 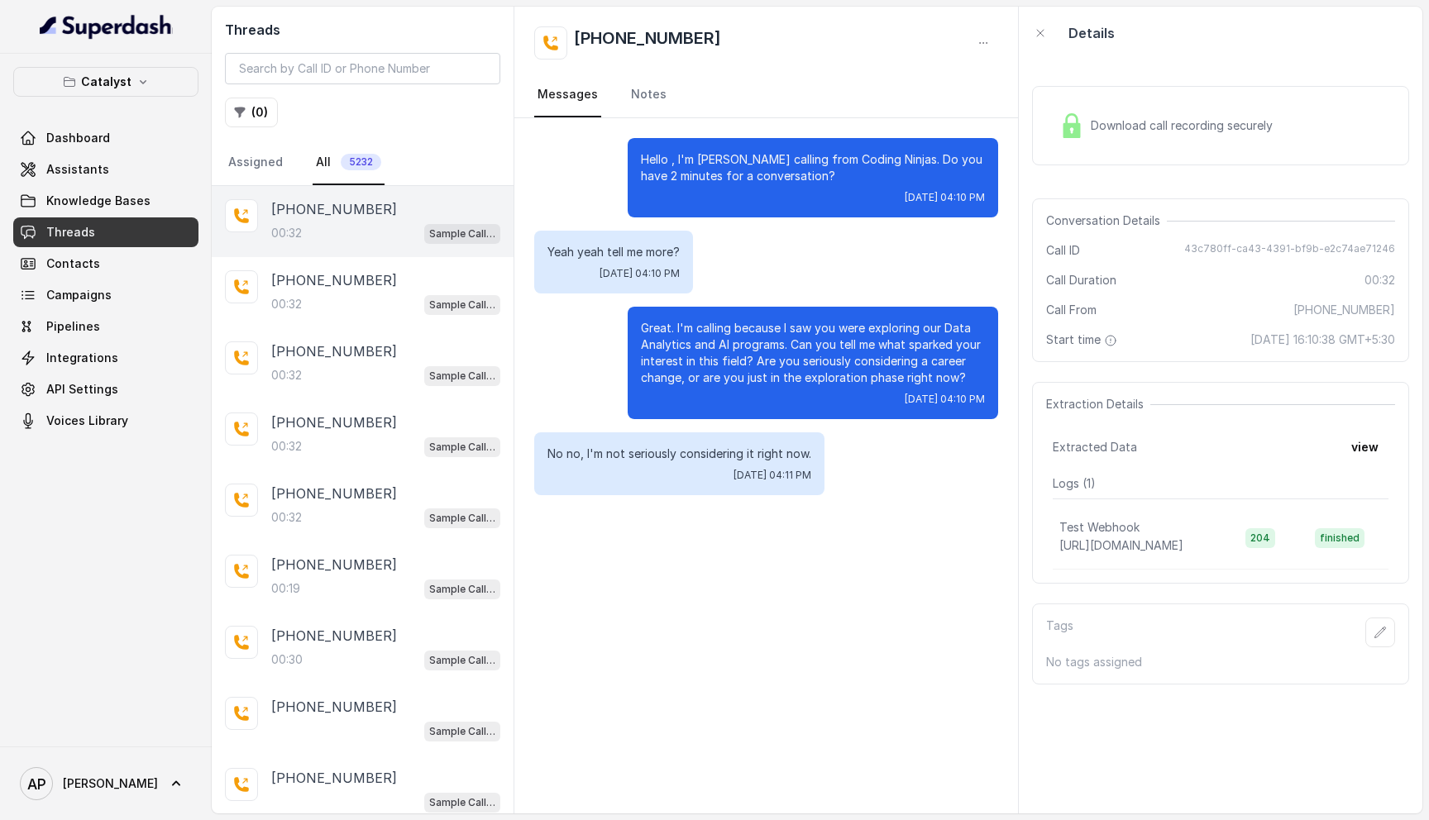 I want to click on span: Campaigns, so click(x=79, y=295).